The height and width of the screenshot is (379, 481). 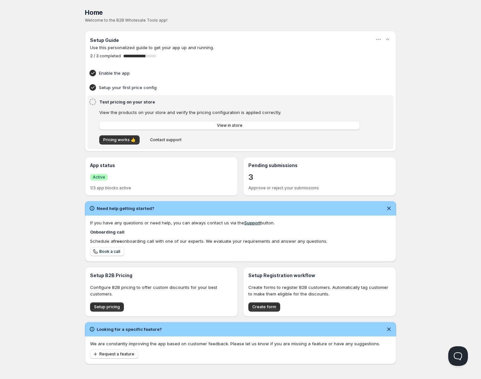 I want to click on a: Book a call, so click(x=107, y=252).